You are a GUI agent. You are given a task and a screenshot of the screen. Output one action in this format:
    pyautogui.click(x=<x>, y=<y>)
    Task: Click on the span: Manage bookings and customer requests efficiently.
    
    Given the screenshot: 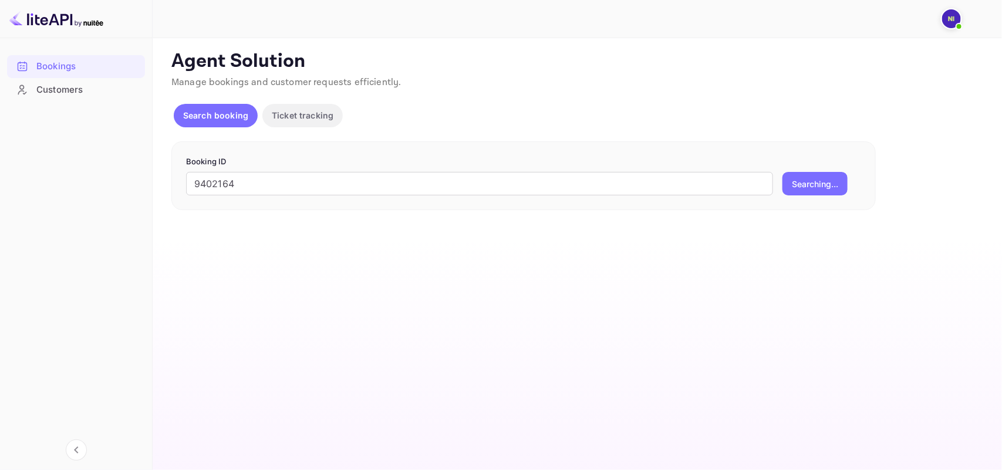 What is the action you would take?
    pyautogui.click(x=287, y=82)
    